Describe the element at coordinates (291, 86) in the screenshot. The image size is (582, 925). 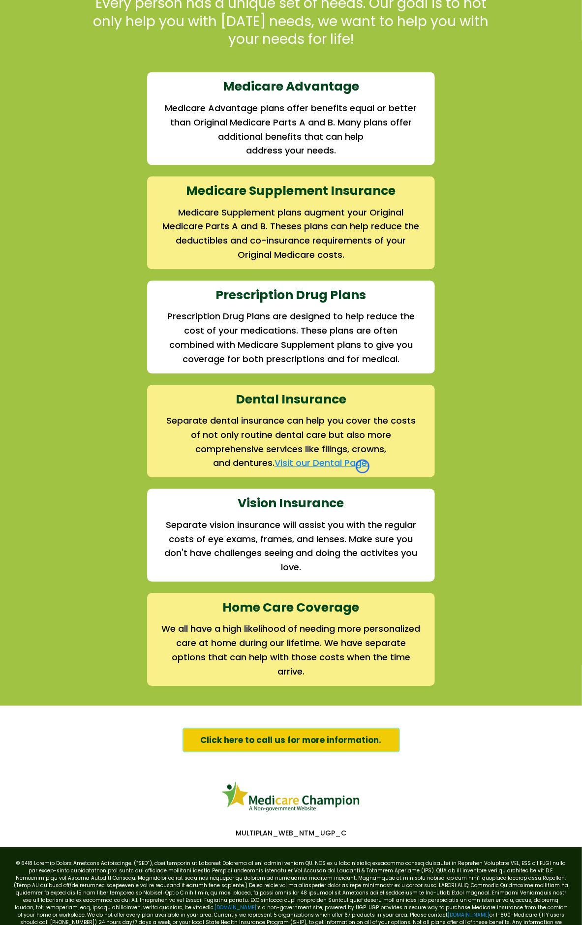
I see `strong: Medicare Advantage` at that location.